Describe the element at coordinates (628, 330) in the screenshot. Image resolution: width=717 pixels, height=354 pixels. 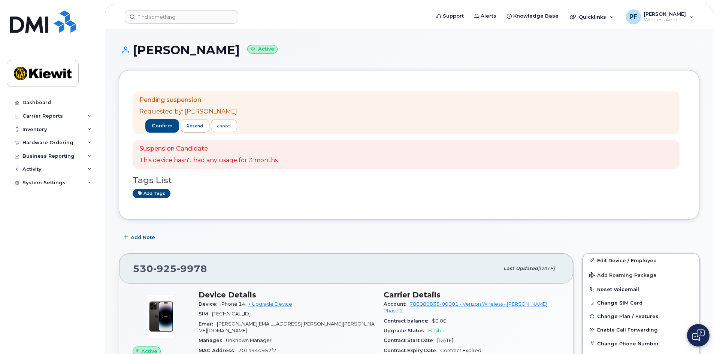
I see `span: Enable Call Forwarding` at that location.